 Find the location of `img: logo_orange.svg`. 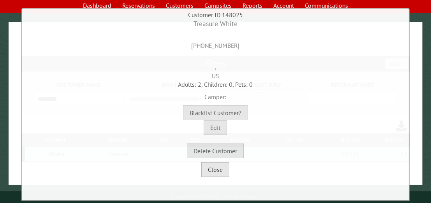

img: logo_orange.svg is located at coordinates (16, 16).